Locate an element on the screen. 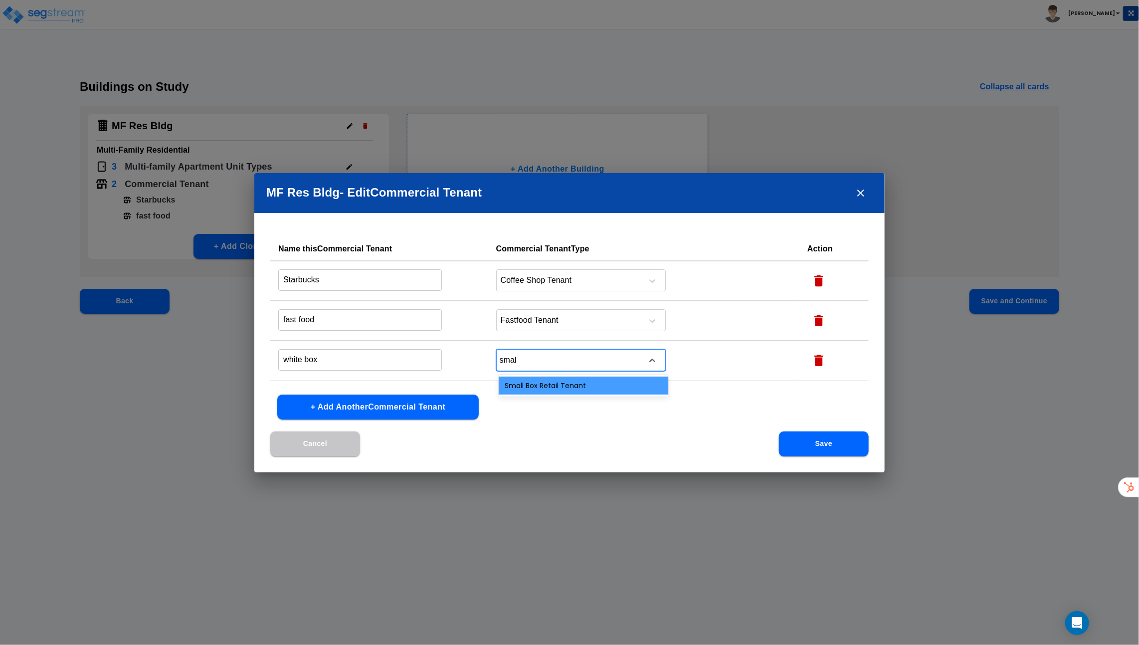 This screenshot has height=645, width=1139. th: Action is located at coordinates (834, 249).